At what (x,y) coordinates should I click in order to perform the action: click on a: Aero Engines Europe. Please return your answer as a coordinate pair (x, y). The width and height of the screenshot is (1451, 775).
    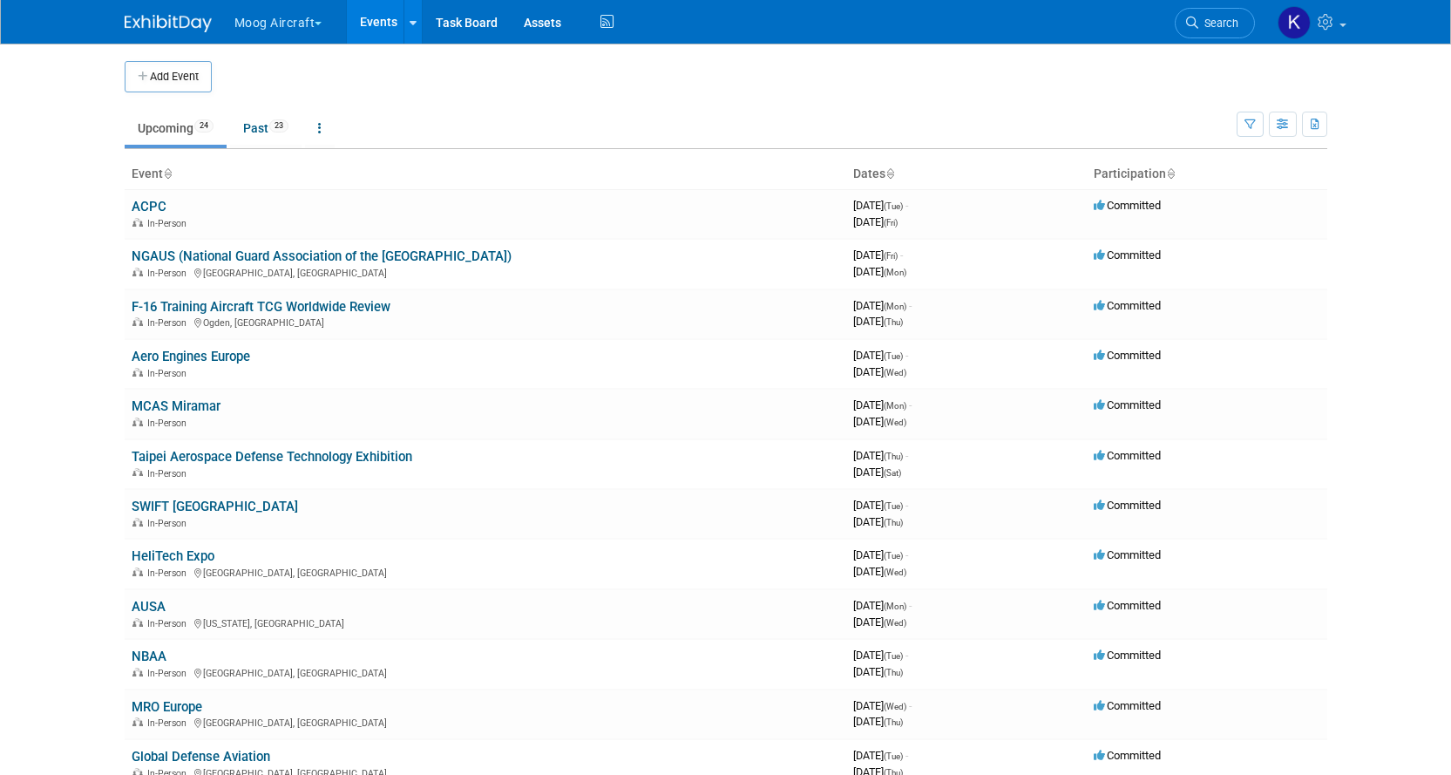
    Looking at the image, I should click on (191, 356).